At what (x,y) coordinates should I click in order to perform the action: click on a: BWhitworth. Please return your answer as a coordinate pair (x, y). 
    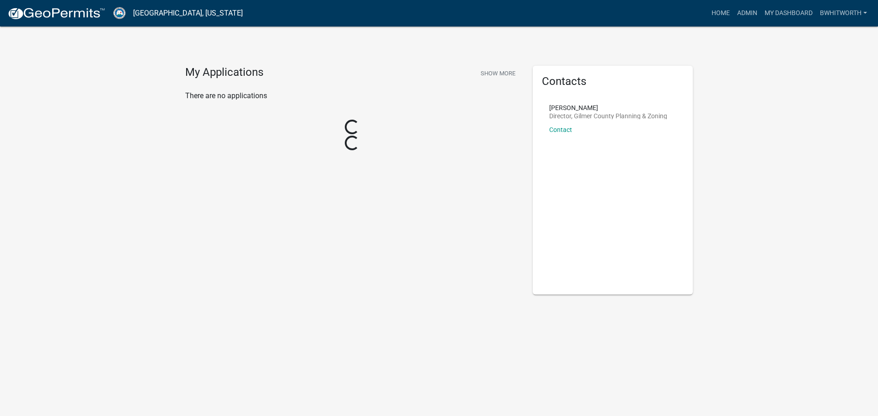
    Looking at the image, I should click on (843, 13).